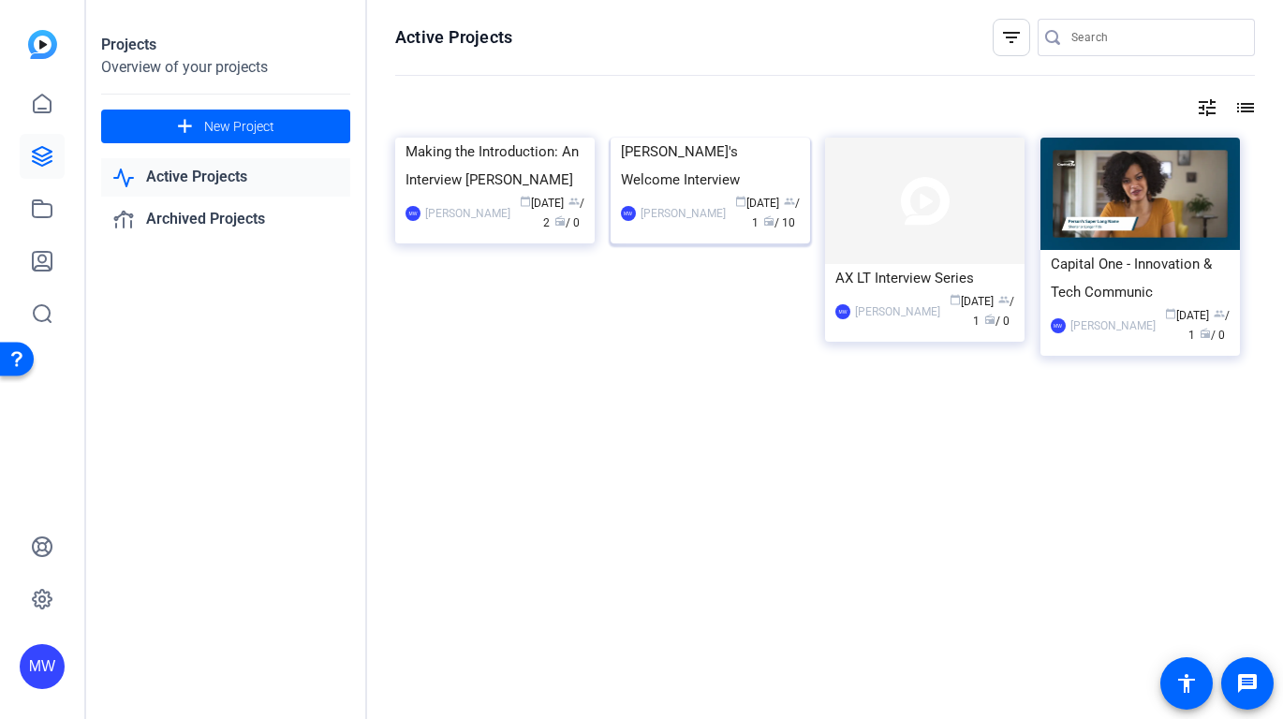 This screenshot has width=1283, height=719. What do you see at coordinates (226, 177) in the screenshot?
I see `a: Active Projects` at bounding box center [226, 177].